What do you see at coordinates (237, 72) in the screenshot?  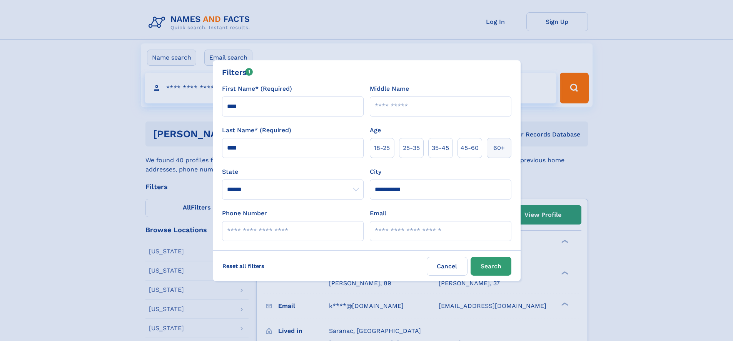 I see `div: Filters` at bounding box center [237, 72].